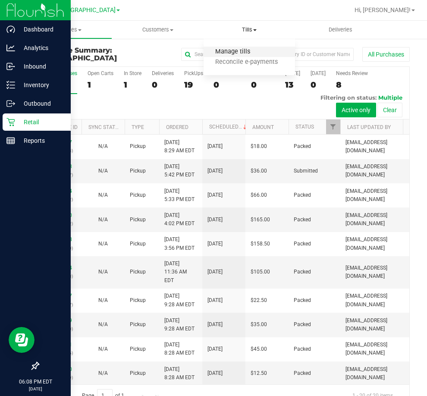  I want to click on div: Open Carts, so click(101, 73).